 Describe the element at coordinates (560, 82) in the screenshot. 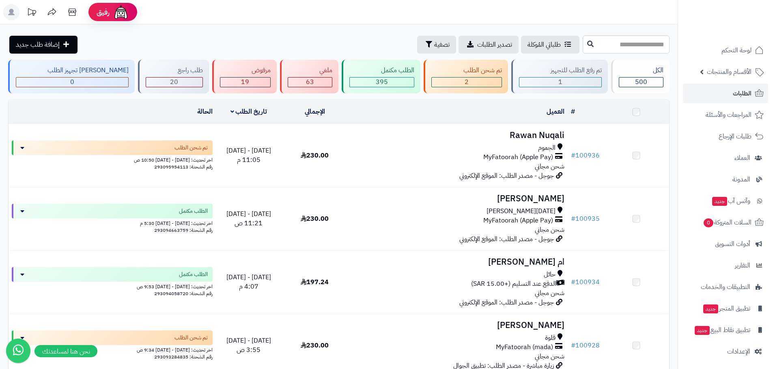

I see `div: 1` at that location.